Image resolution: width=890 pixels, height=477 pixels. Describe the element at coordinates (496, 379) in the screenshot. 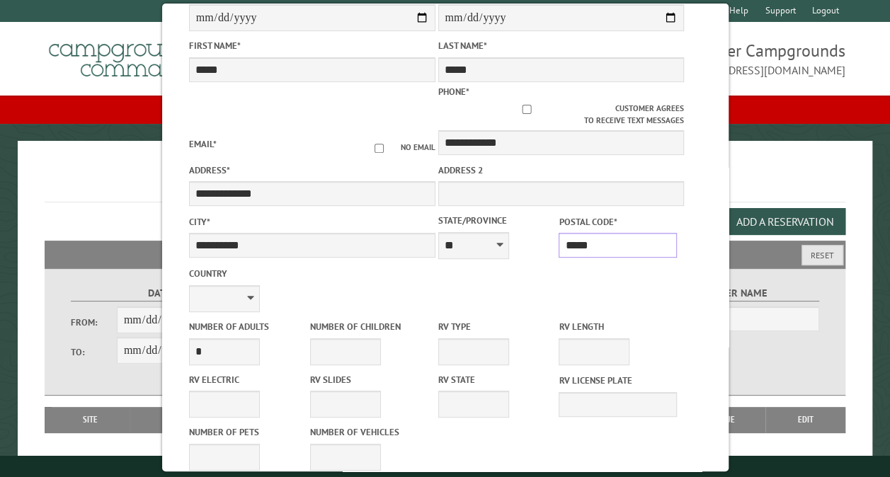

I see `label: RV State` at that location.